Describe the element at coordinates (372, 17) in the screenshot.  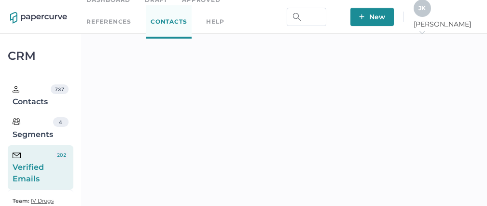
I see `button: New` at that location.